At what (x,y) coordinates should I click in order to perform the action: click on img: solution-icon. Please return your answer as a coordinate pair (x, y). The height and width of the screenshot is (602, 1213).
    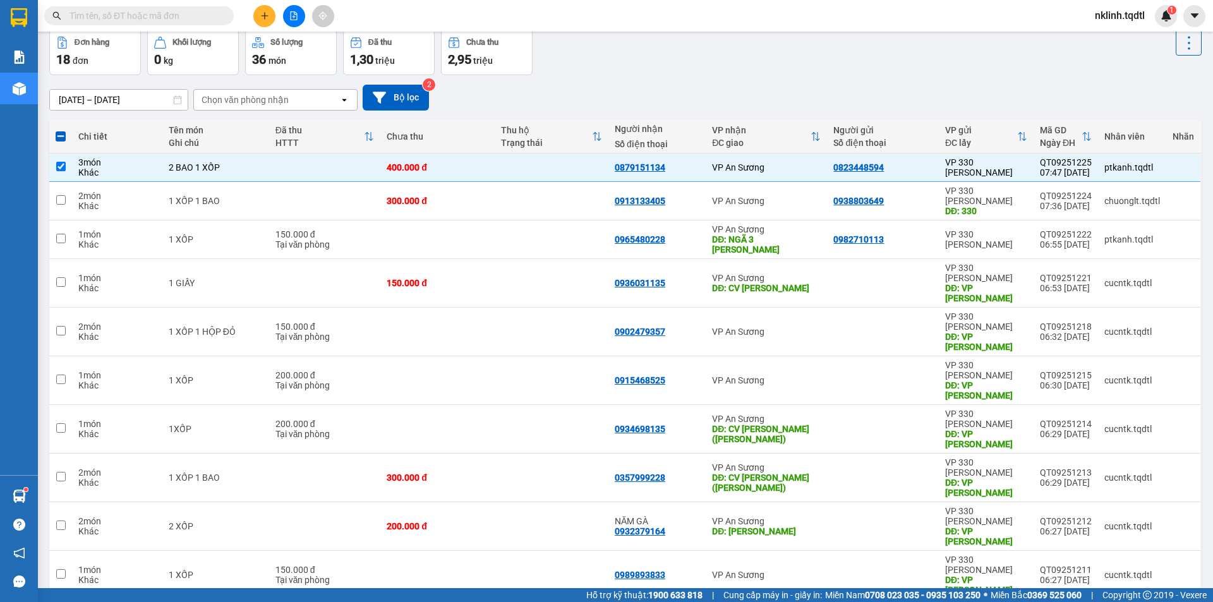
    Looking at the image, I should click on (19, 57).